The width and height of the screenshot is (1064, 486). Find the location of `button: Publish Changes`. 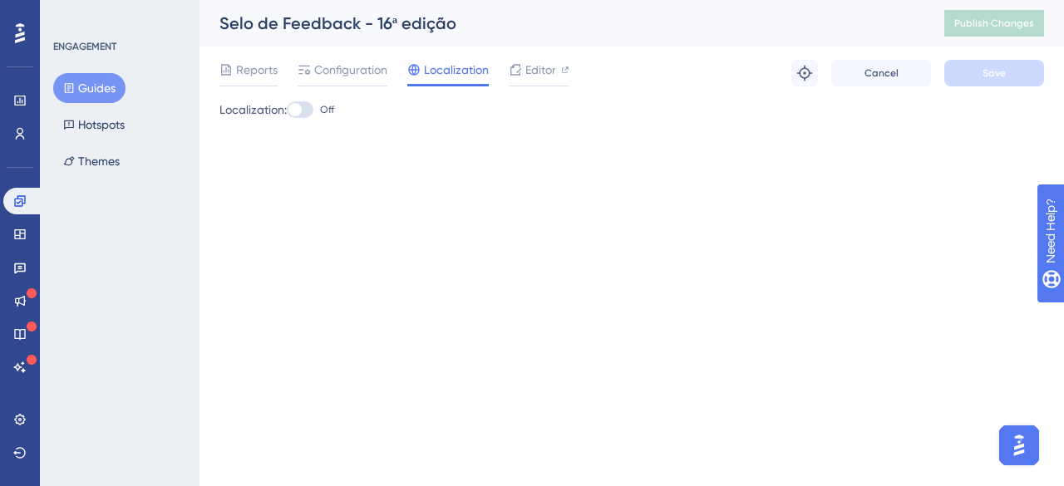

button: Publish Changes is located at coordinates (994, 23).